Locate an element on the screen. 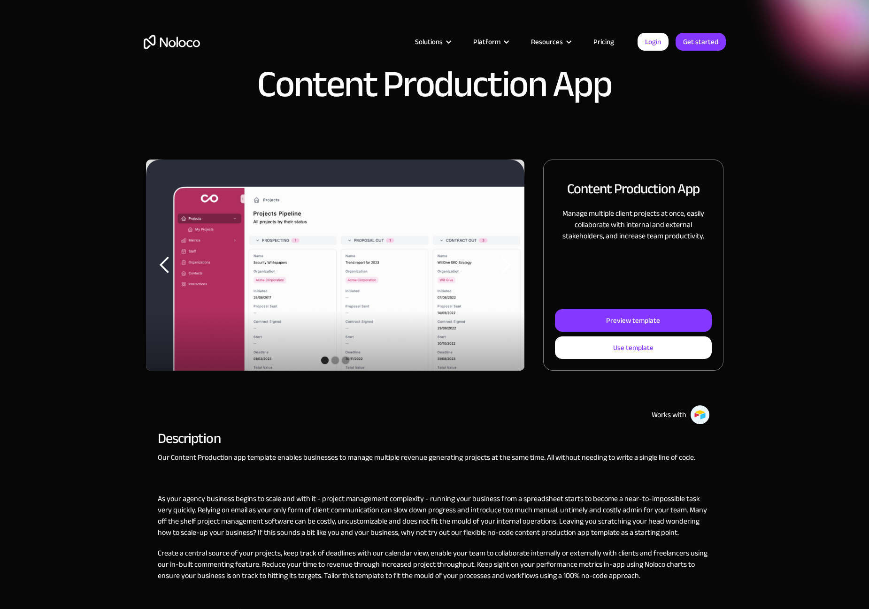 This screenshot has height=609, width=869. h1: Content Production App is located at coordinates (434, 85).